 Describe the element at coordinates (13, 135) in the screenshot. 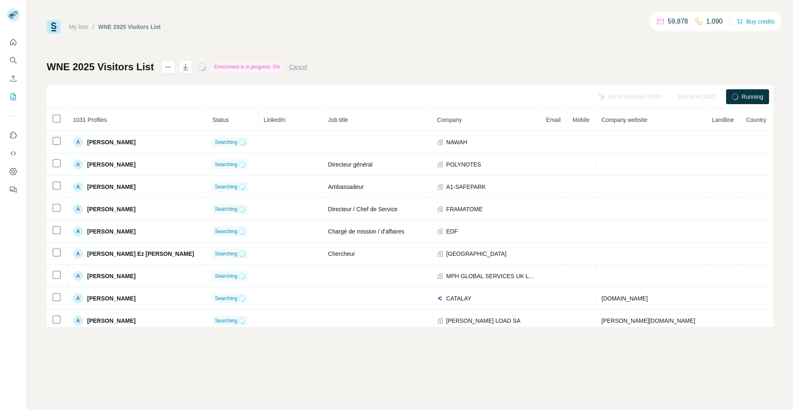

I see `button: Use Surfe on LinkedIn` at that location.